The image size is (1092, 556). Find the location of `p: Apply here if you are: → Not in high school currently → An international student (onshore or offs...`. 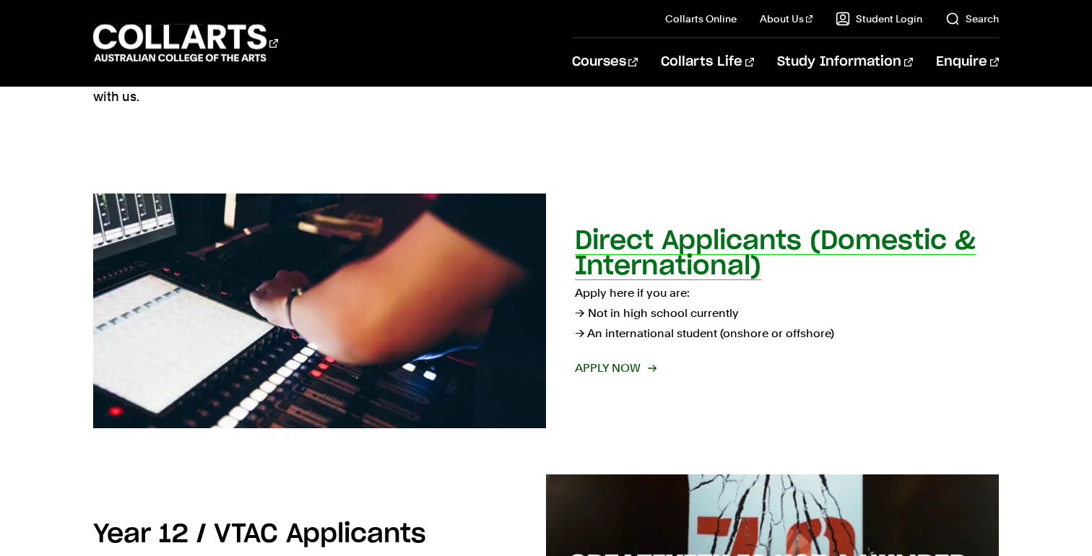

p: Apply here if you are: → Not in high school currently → An international student (onshore or offs... is located at coordinates (786, 313).